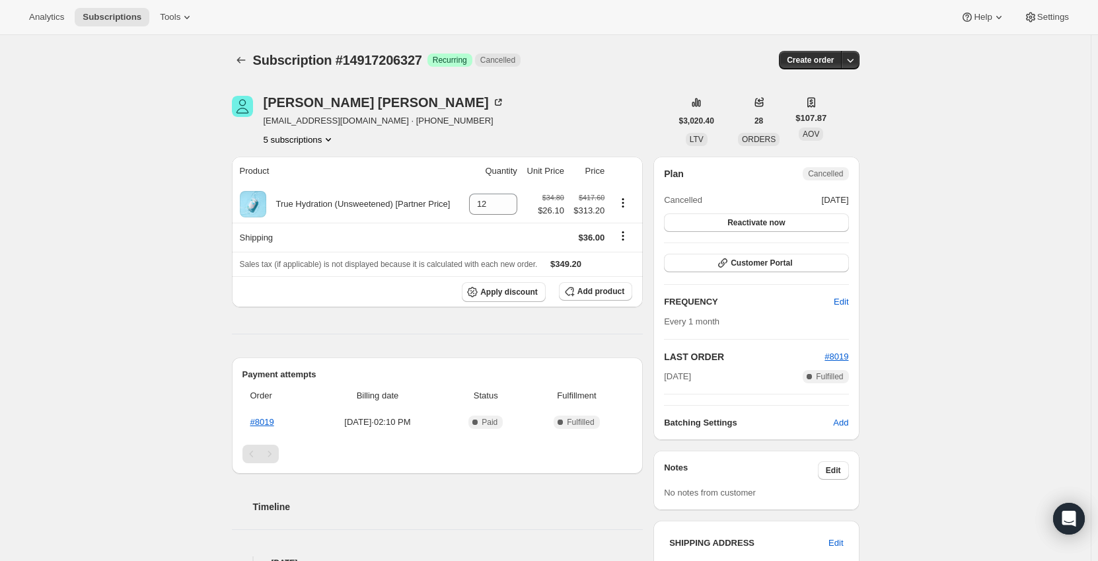 This screenshot has height=561, width=1098. What do you see at coordinates (338, 60) in the screenshot?
I see `span: Subscription #14917206327` at bounding box center [338, 60].